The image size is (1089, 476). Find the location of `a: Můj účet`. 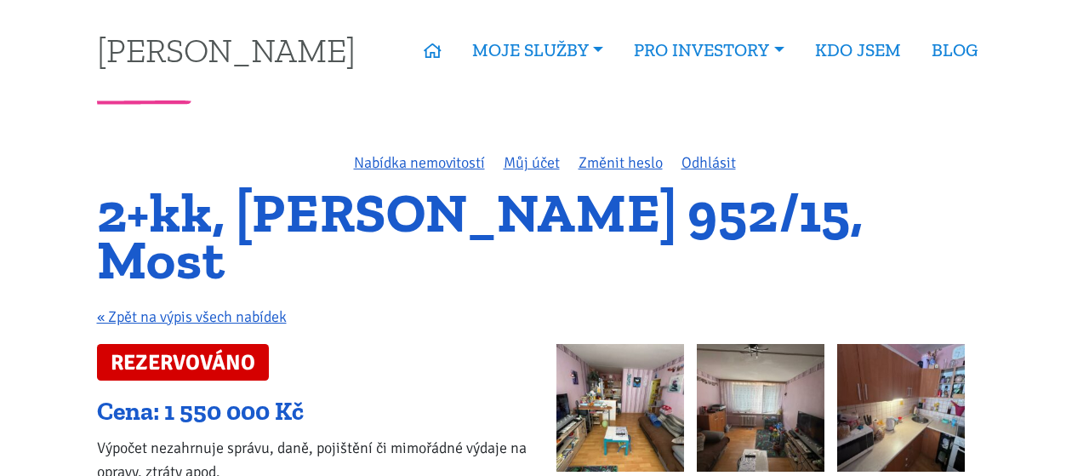

a: Můj účet is located at coordinates (532, 163).